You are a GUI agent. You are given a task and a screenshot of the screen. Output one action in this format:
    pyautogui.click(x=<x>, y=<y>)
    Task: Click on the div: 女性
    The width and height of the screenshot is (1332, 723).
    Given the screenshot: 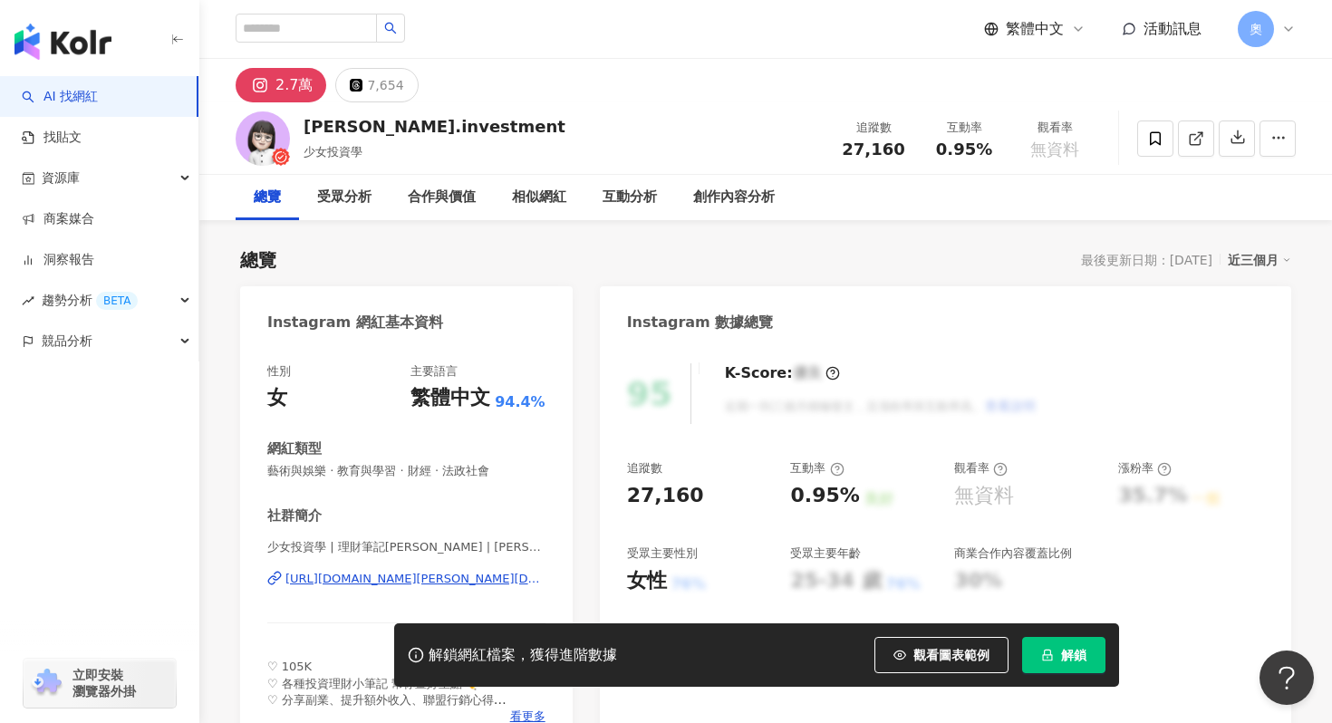 What is the action you would take?
    pyautogui.click(x=647, y=581)
    